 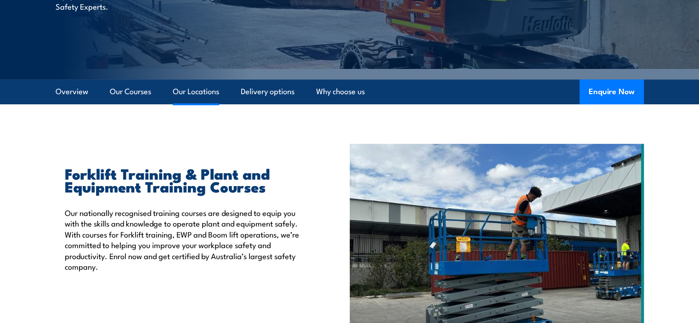 What do you see at coordinates (267, 91) in the screenshot?
I see `a: Delivery options` at bounding box center [267, 91].